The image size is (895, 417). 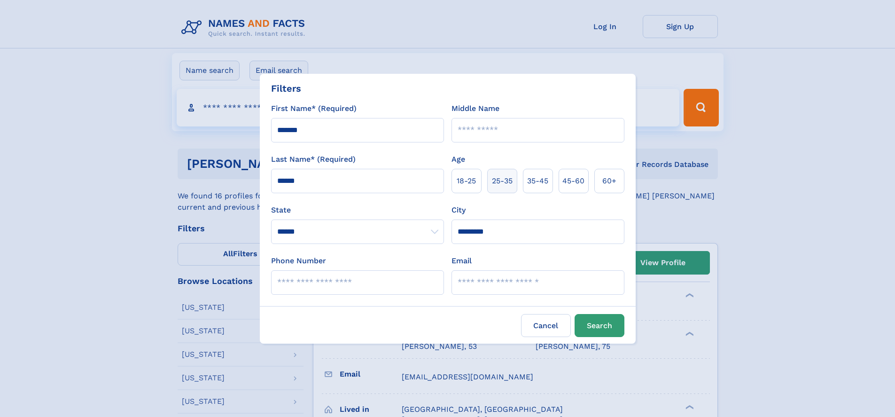 What do you see at coordinates (286, 88) in the screenshot?
I see `div: Filters` at bounding box center [286, 88].